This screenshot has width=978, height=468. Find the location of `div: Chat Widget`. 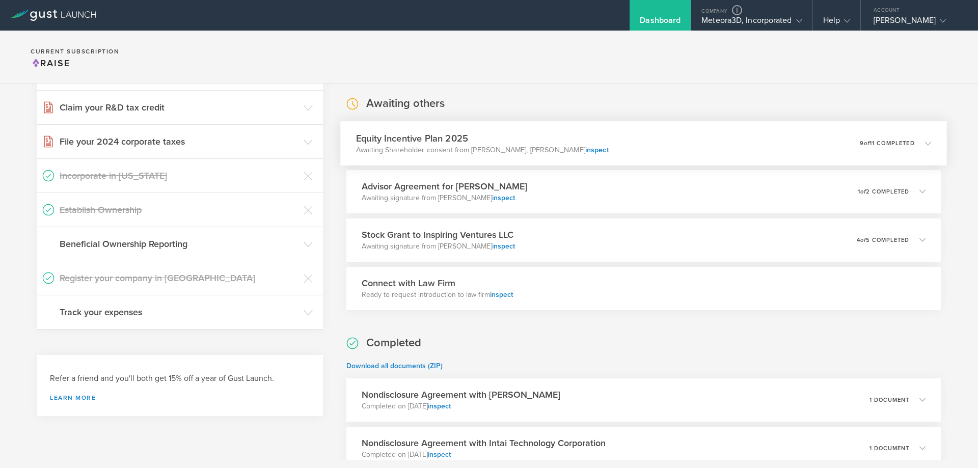

div: Chat Widget is located at coordinates (953, 444).